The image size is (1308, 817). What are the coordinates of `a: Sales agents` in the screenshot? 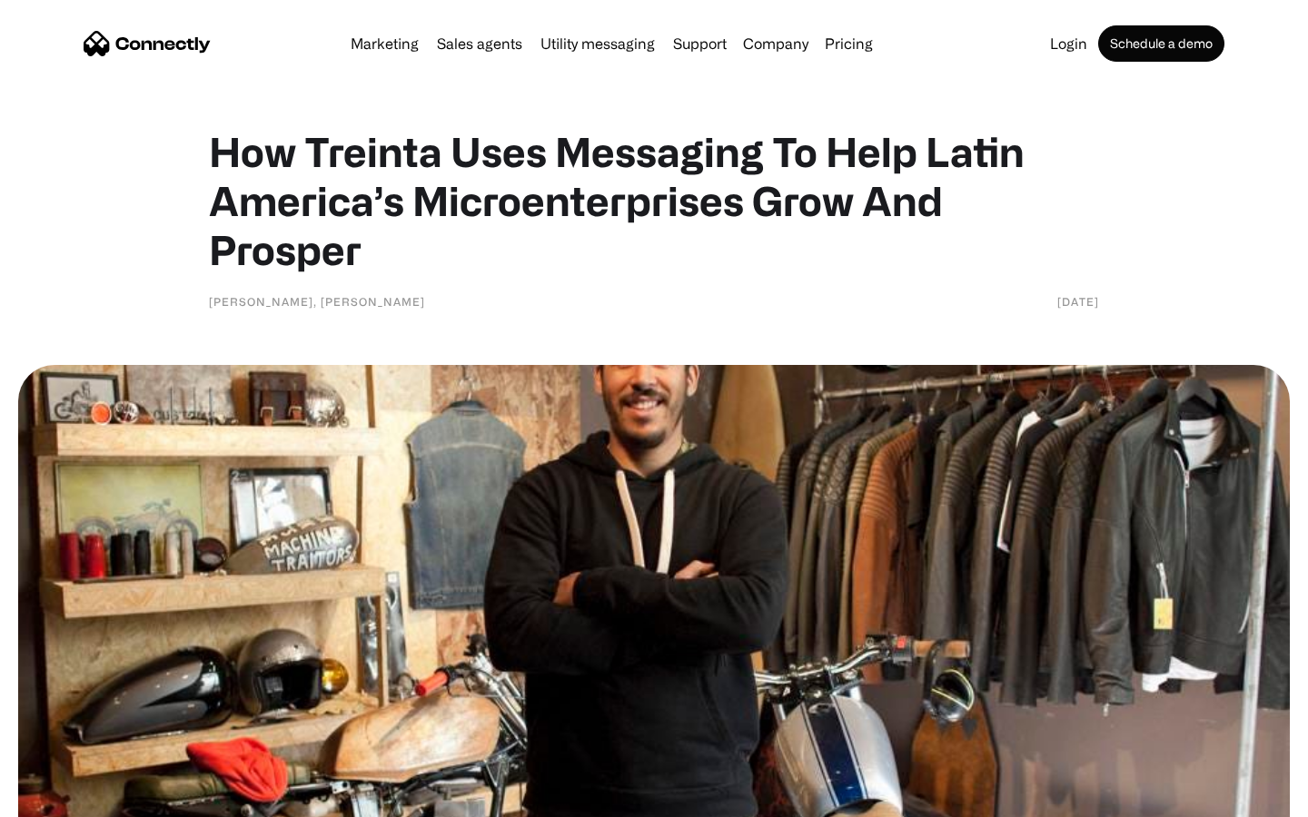 It's located at (479, 44).